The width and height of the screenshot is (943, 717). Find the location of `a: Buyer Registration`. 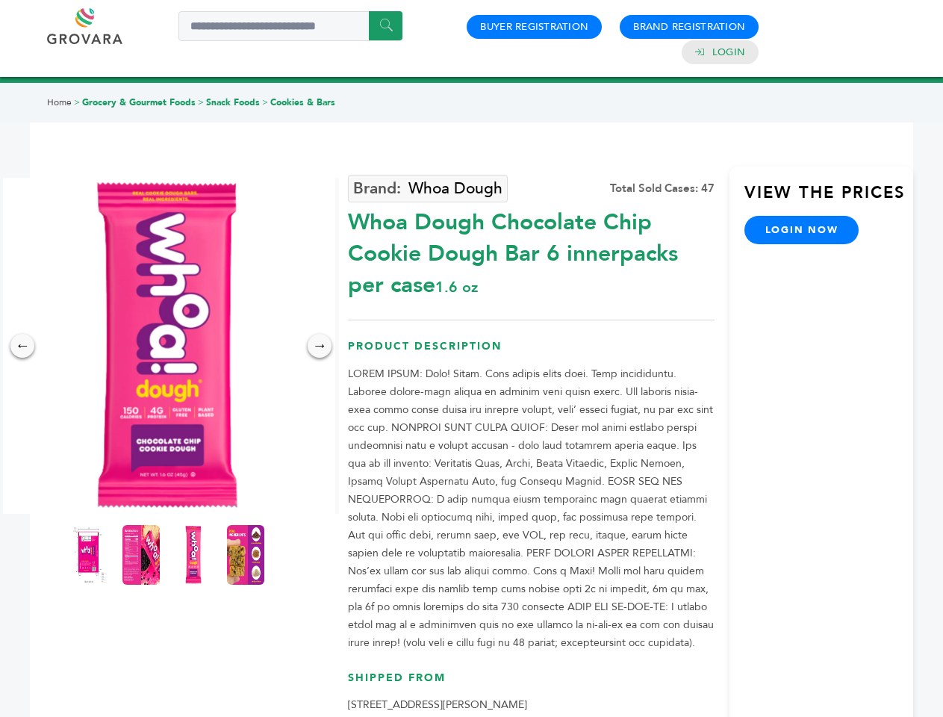

a: Buyer Registration is located at coordinates (534, 27).